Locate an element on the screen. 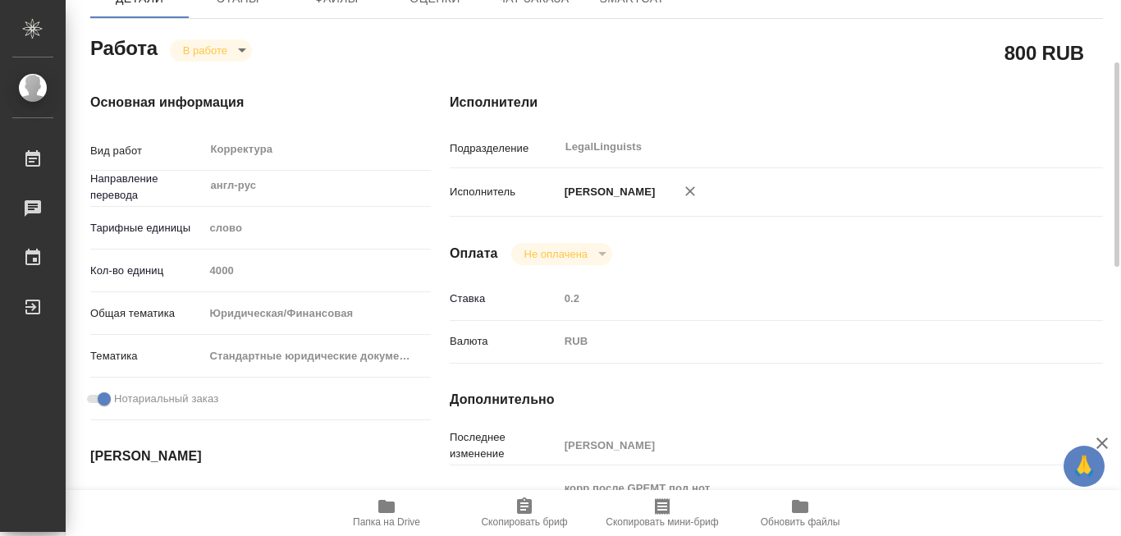 Image resolution: width=1121 pixels, height=536 pixels. h4: Оплата is located at coordinates (474, 254).